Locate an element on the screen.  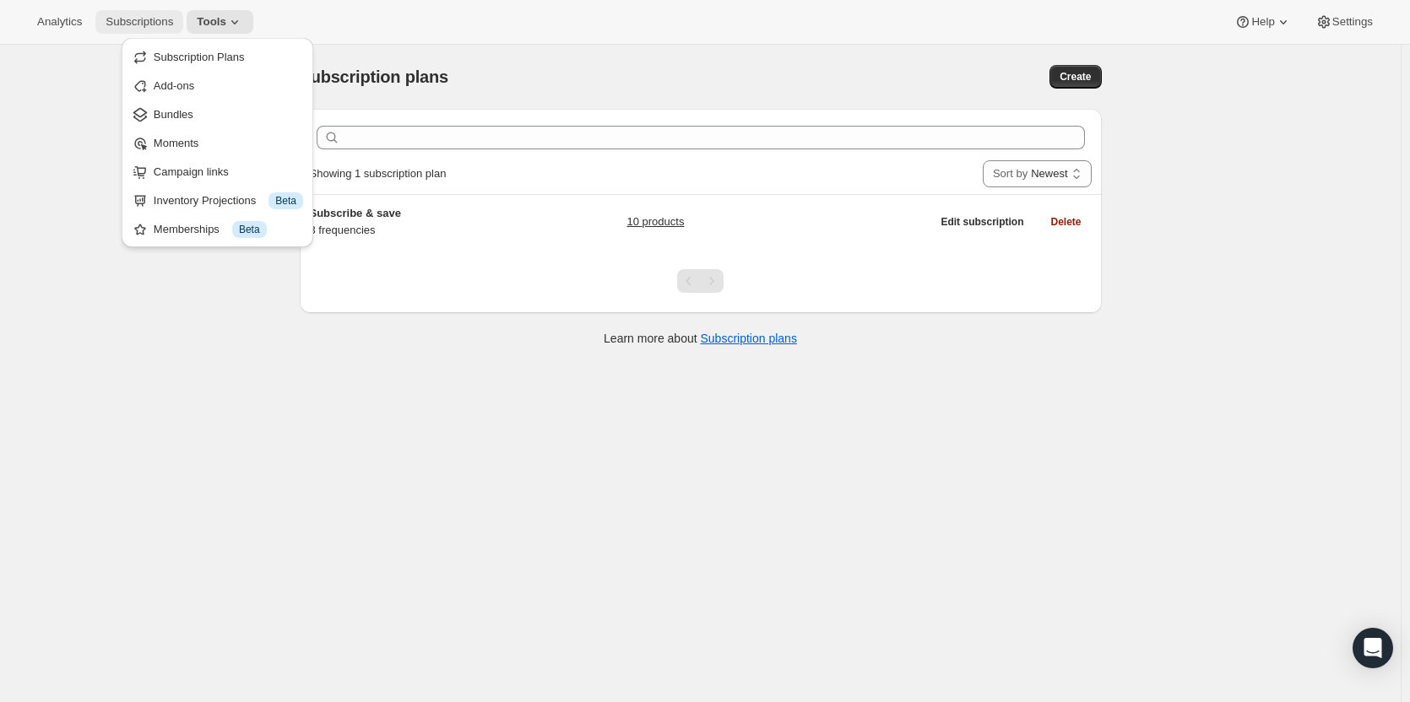
button: Subscription Plans is located at coordinates (217, 57).